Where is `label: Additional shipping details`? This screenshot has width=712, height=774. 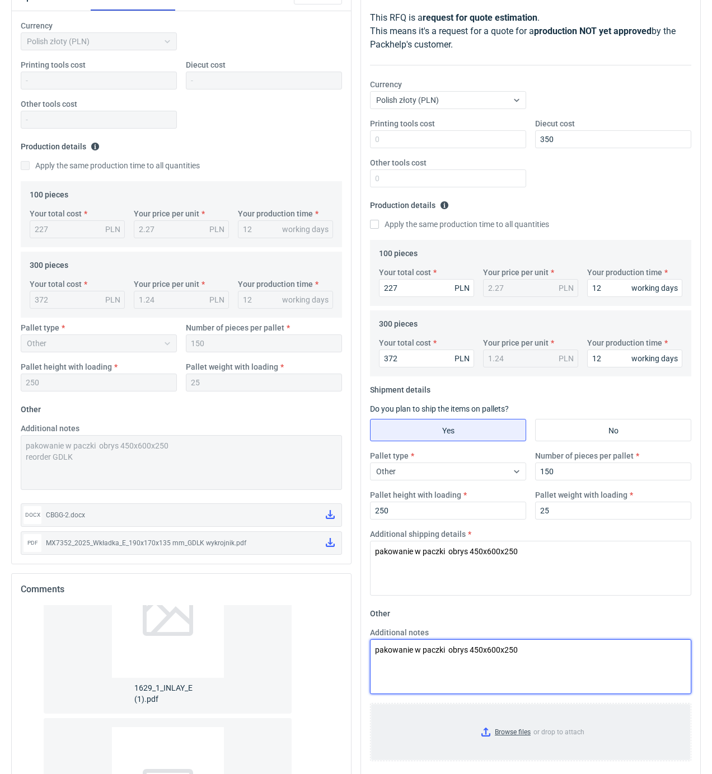
label: Additional shipping details is located at coordinates (417, 534).